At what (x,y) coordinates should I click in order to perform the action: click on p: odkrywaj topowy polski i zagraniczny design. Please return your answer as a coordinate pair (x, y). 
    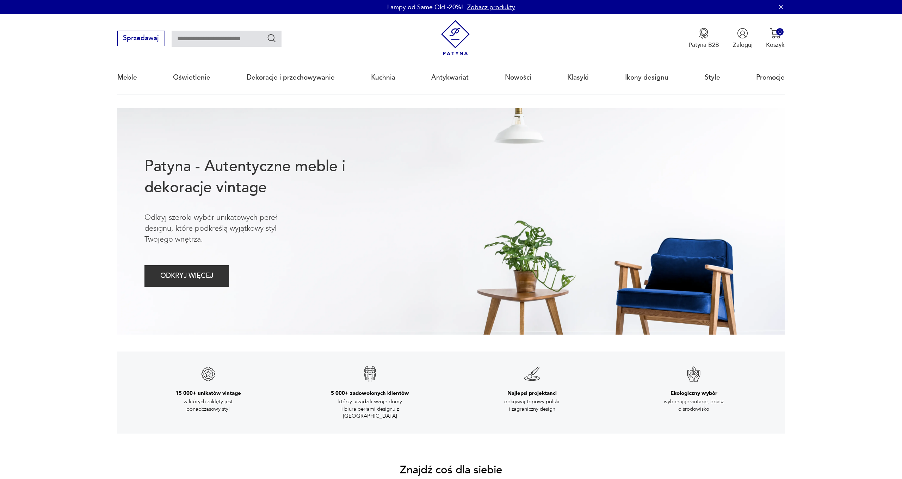
    Looking at the image, I should click on (532, 405).